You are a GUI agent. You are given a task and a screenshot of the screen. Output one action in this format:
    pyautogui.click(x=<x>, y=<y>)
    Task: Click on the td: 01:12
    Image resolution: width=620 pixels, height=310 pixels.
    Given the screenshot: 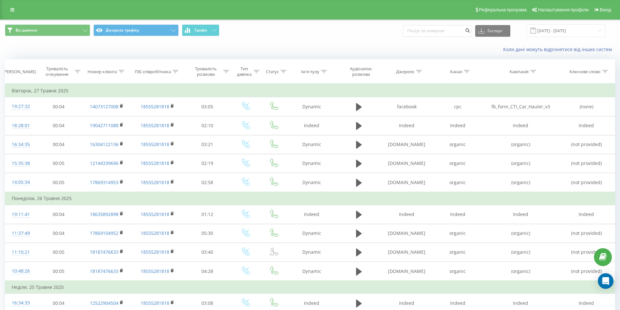 What is the action you would take?
    pyautogui.click(x=207, y=215)
    